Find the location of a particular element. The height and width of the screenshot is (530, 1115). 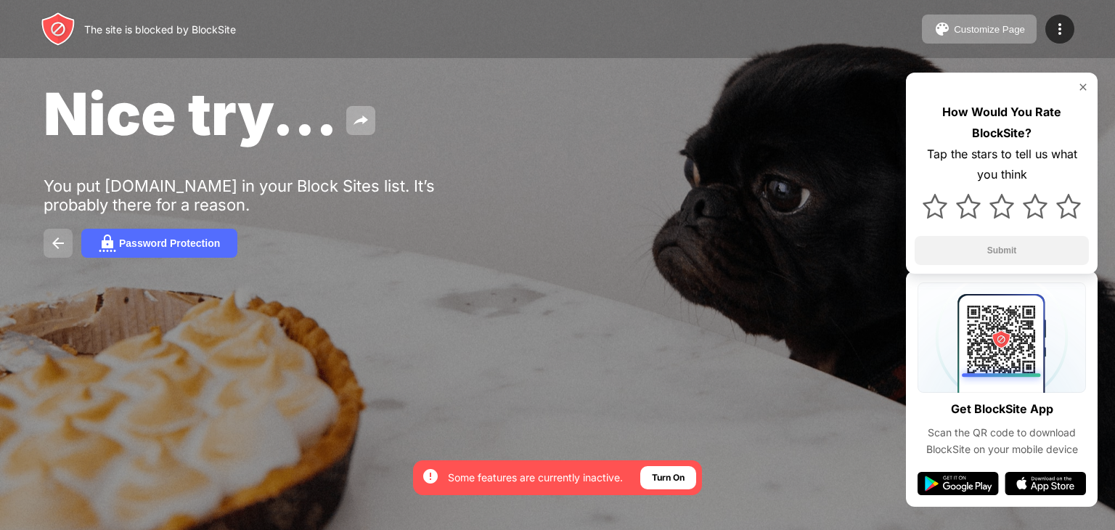

div: The site is blocked by BlockSite is located at coordinates (160, 29).